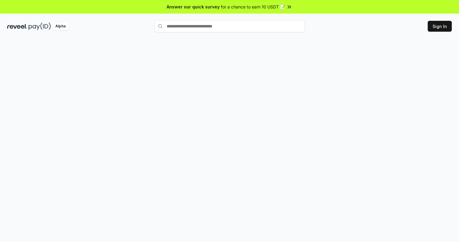 Image resolution: width=459 pixels, height=242 pixels. What do you see at coordinates (440, 26) in the screenshot?
I see `button: Sign In` at bounding box center [440, 26].